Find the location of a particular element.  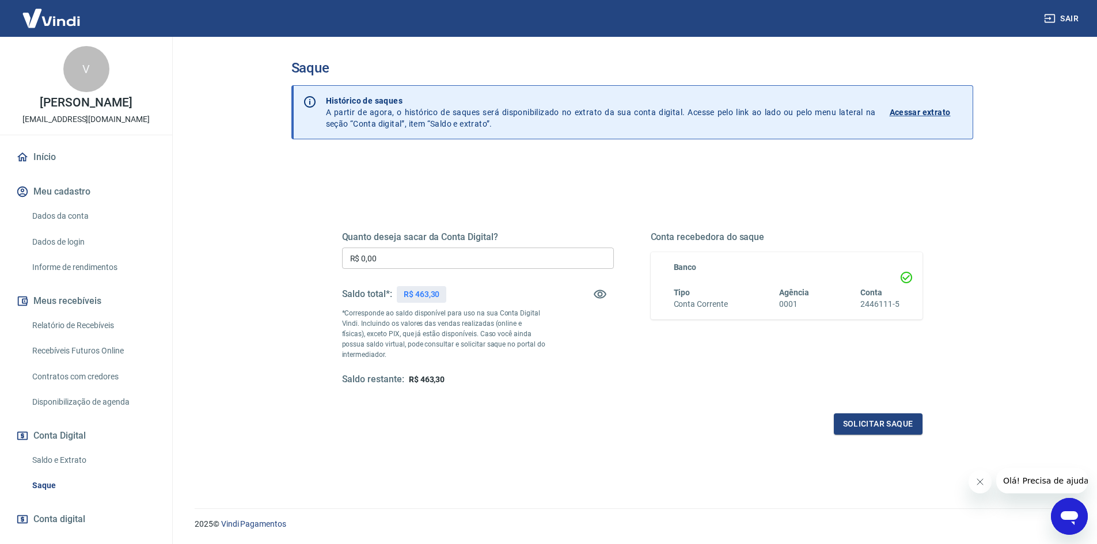

span: Conta is located at coordinates (871, 293).